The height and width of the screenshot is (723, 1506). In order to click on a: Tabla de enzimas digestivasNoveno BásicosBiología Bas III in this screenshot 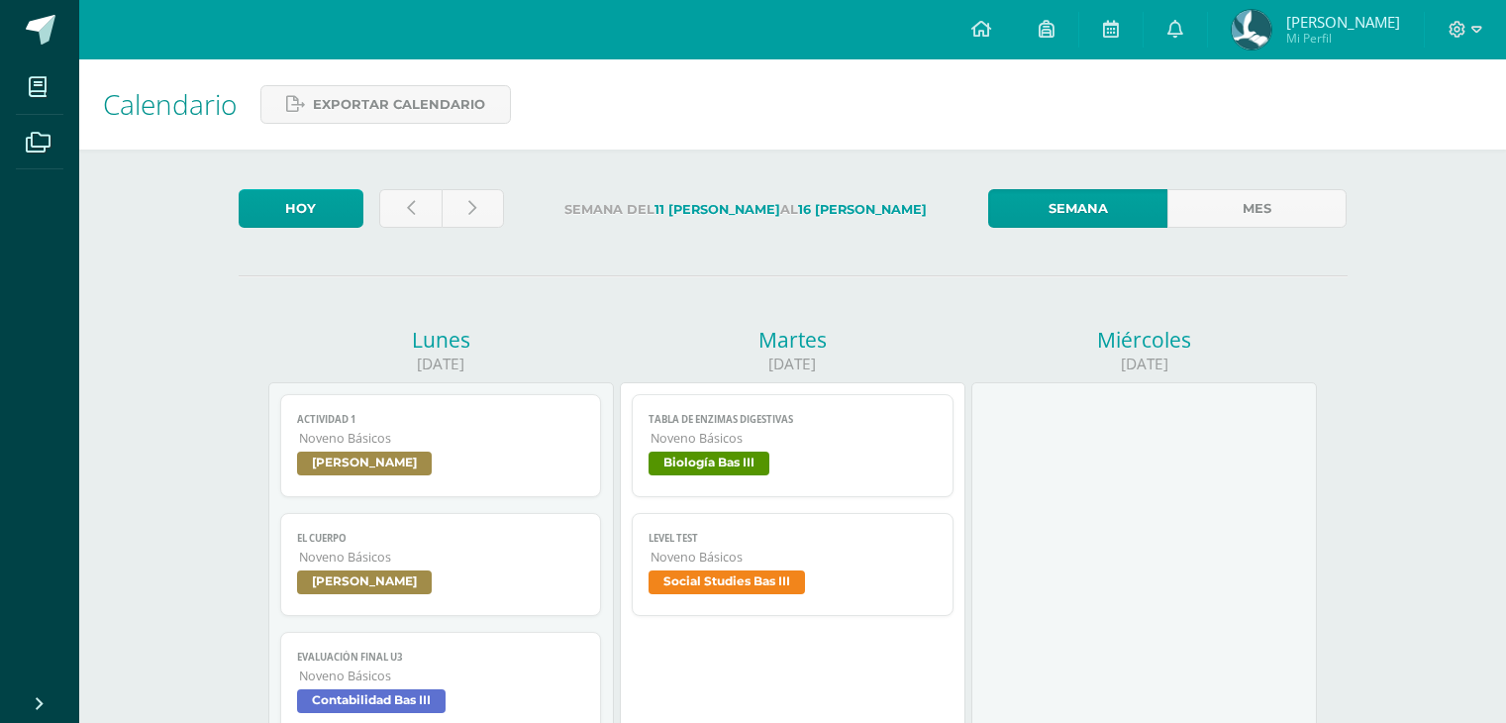, I will do `click(792, 446)`.